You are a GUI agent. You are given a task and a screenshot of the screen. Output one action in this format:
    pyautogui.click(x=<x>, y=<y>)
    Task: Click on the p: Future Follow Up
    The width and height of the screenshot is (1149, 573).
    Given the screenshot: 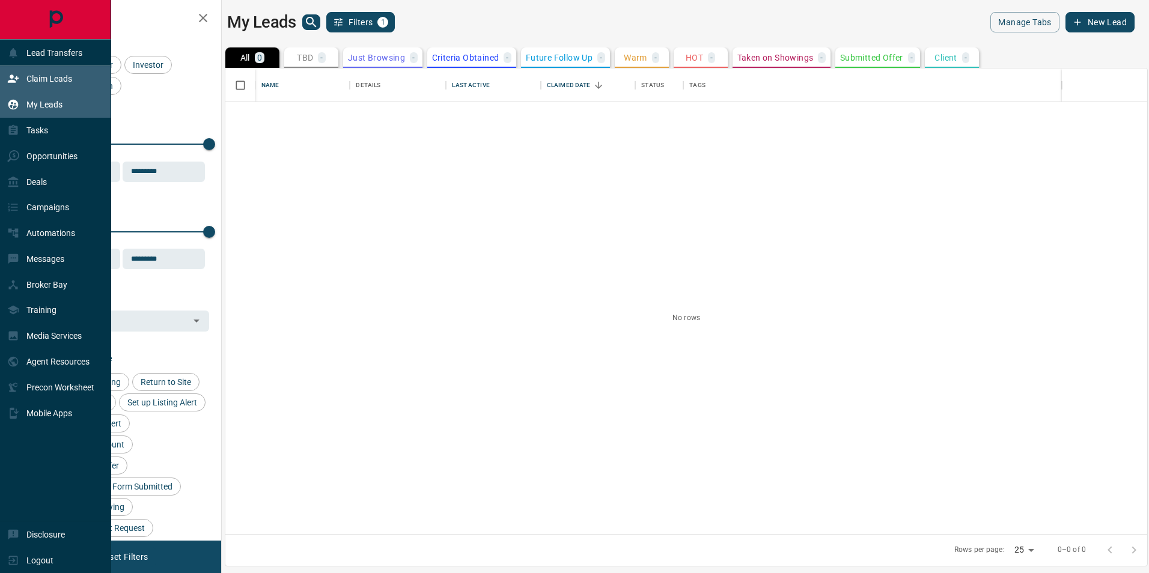 What is the action you would take?
    pyautogui.click(x=559, y=58)
    